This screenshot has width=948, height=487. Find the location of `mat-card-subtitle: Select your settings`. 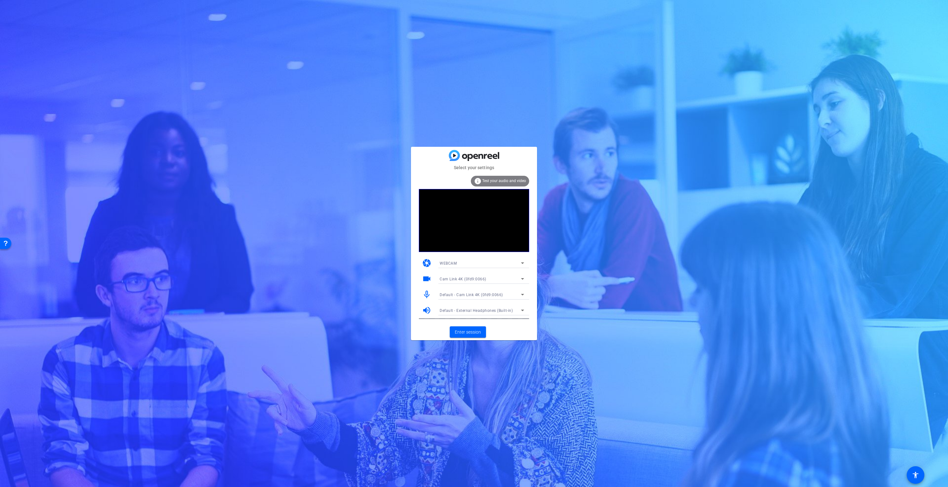

mat-card-subtitle: Select your settings is located at coordinates (474, 168).